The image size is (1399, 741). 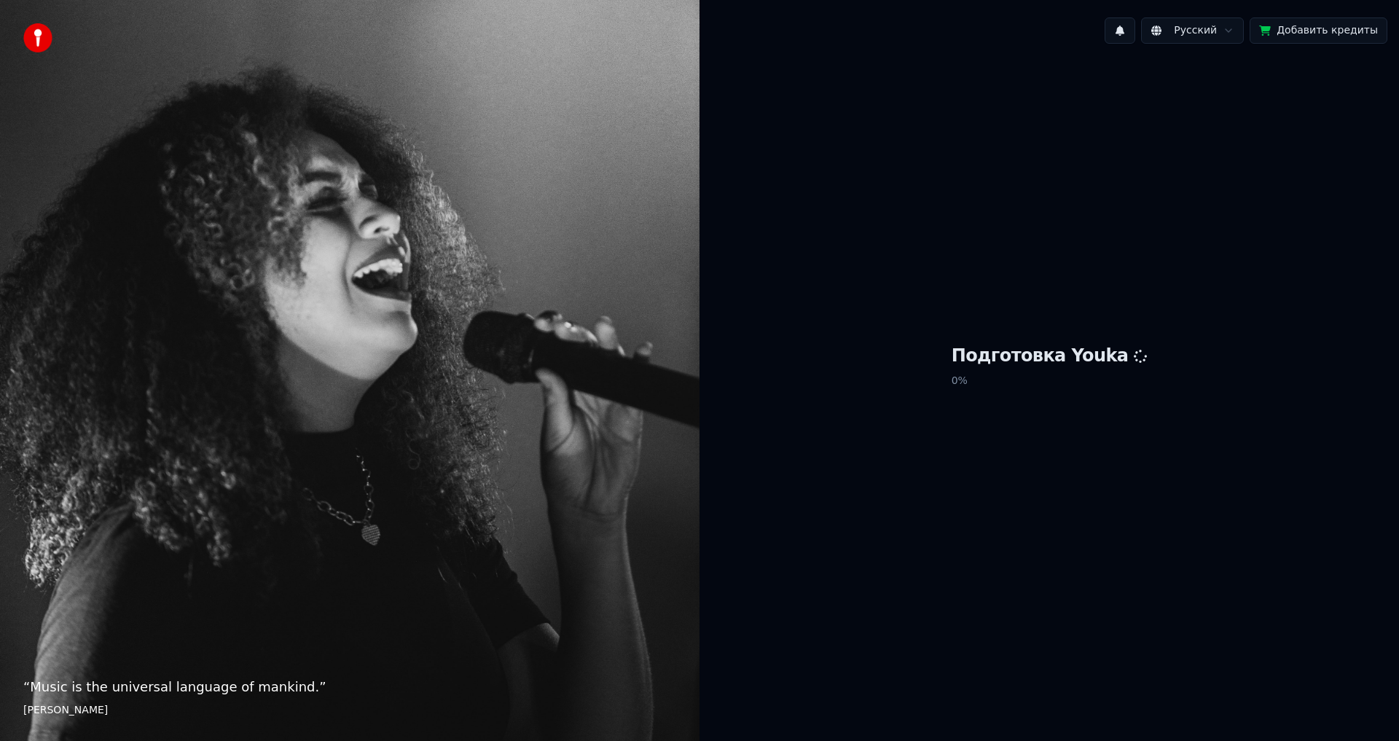 What do you see at coordinates (1049, 356) in the screenshot?
I see `h1: Подготовка Youka` at bounding box center [1049, 356].